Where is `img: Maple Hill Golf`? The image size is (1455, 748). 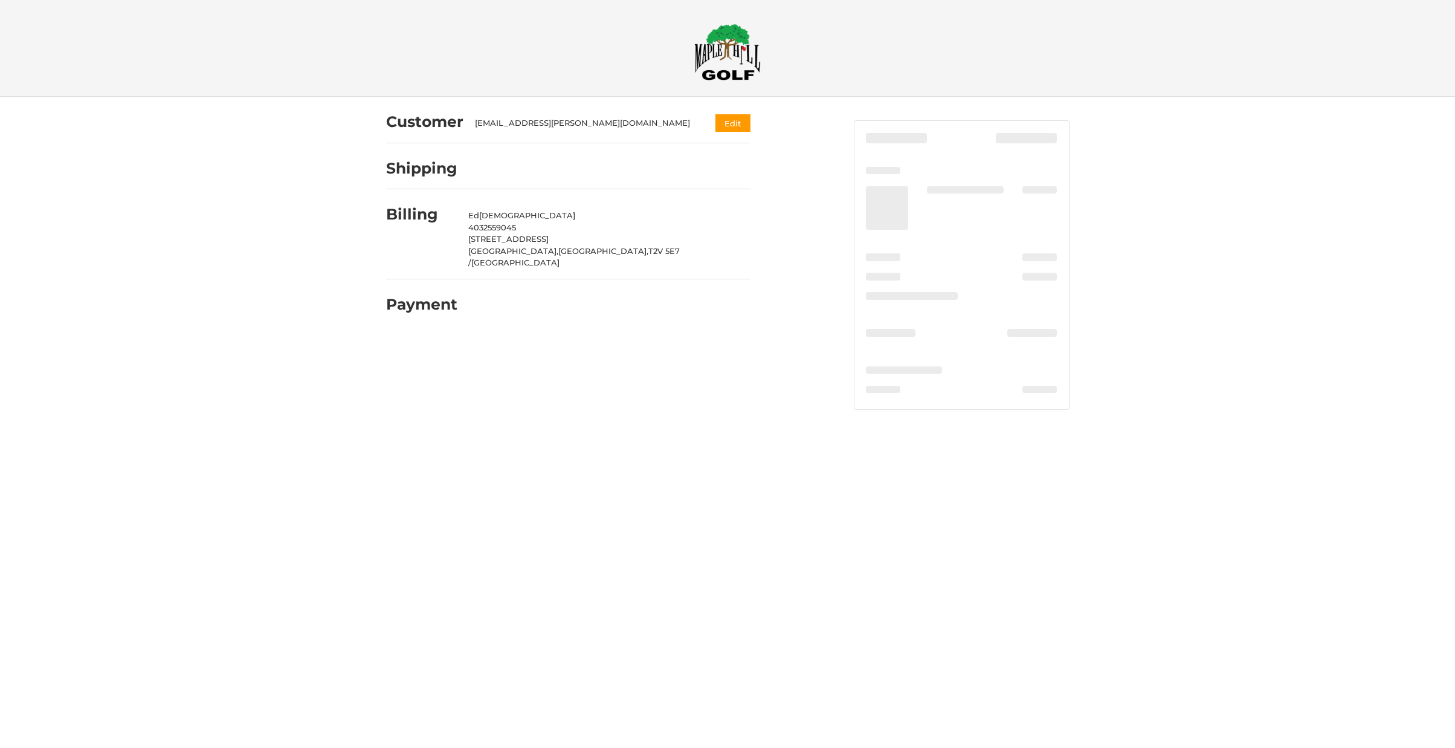 img: Maple Hill Golf is located at coordinates (728, 52).